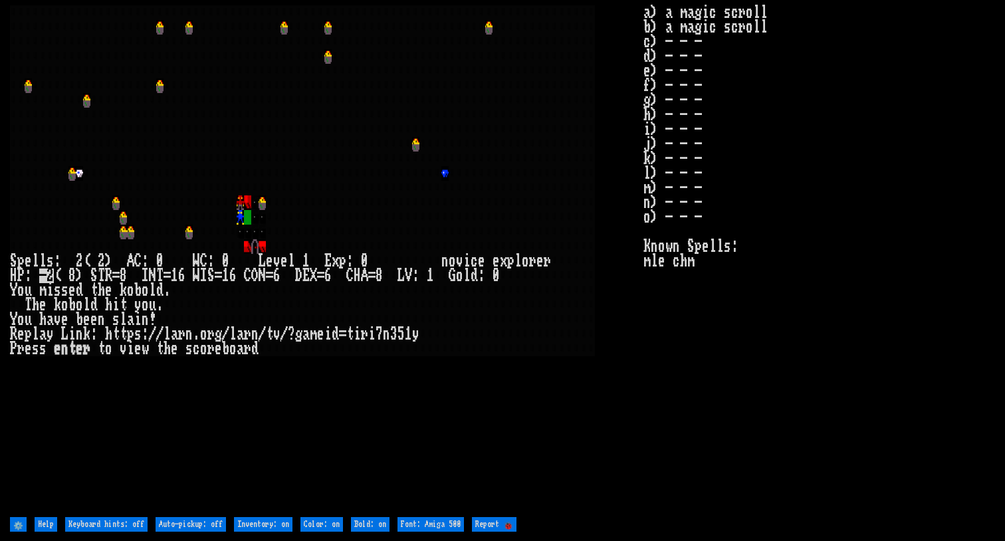  I want to click on div: X, so click(313, 276).